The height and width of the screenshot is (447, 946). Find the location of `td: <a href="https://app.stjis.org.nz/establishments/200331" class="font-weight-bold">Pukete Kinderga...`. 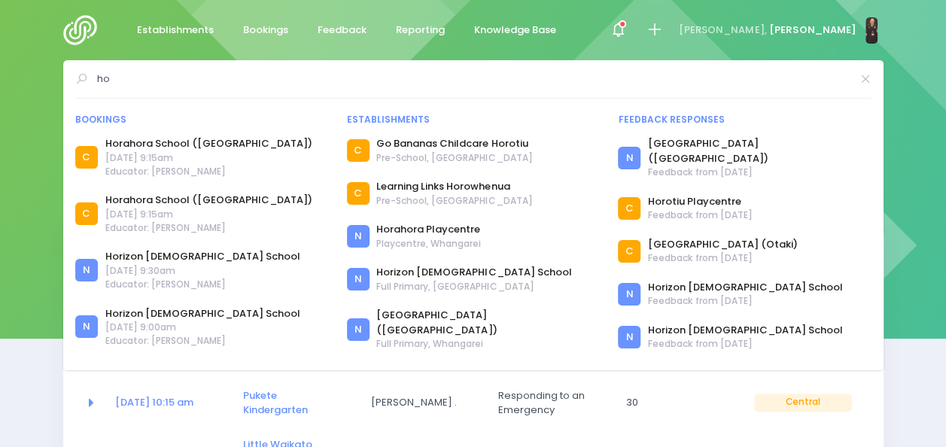

td: <a href="https://app.stjis.org.nz/establishments/200331" class="font-weight-bold">Pukete Kinderga... is located at coordinates (297, 402).